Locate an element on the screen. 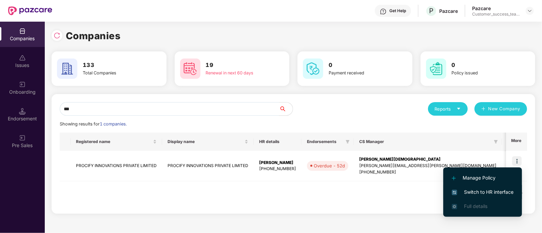  h1: Companies is located at coordinates (93, 36).